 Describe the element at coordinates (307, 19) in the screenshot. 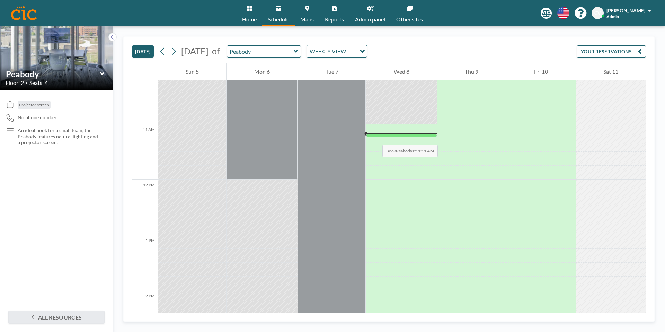

I see `span: Maps` at that location.